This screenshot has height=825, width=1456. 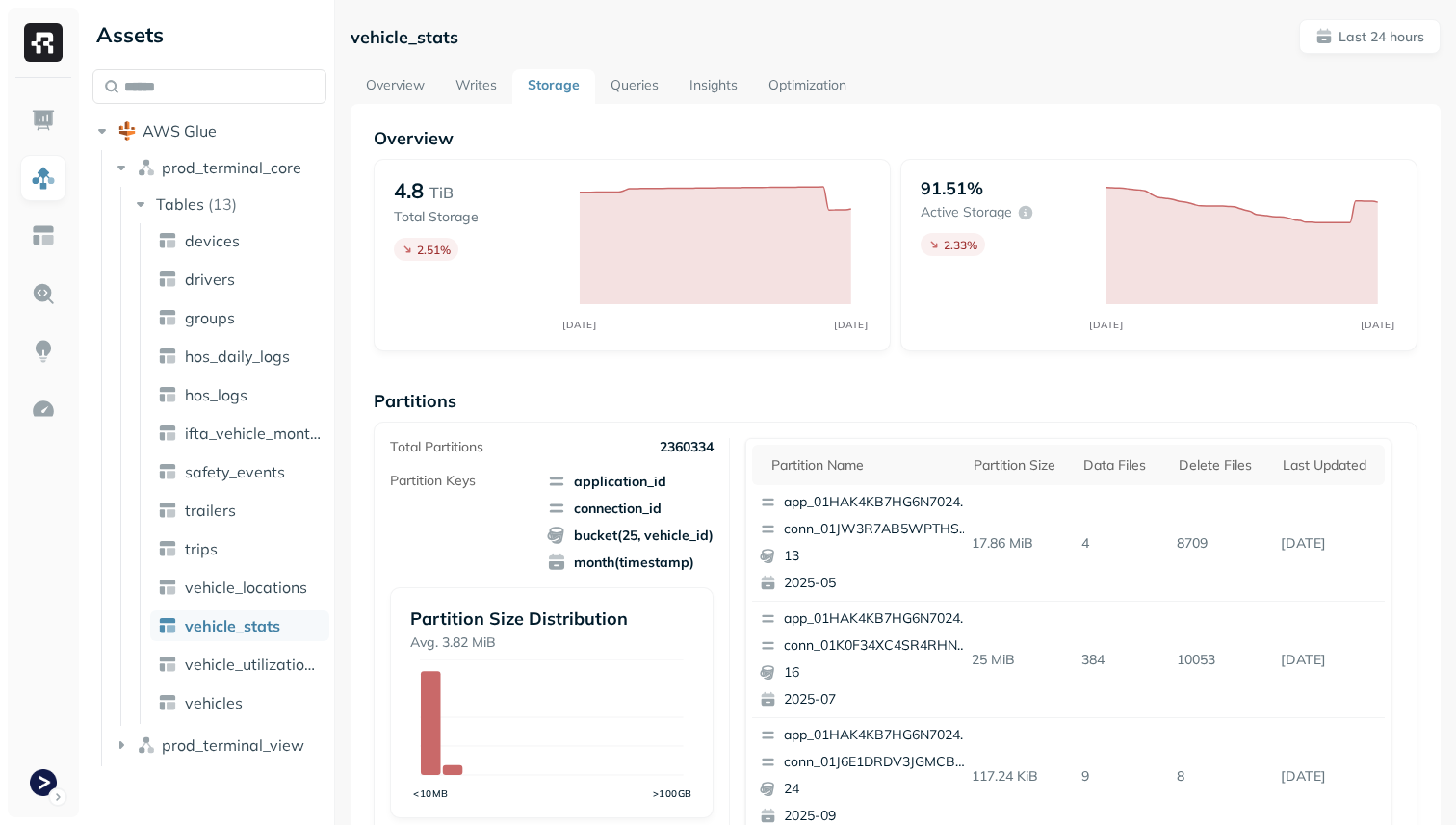 What do you see at coordinates (1381, 37) in the screenshot?
I see `p: Last 24 hours` at bounding box center [1381, 37].